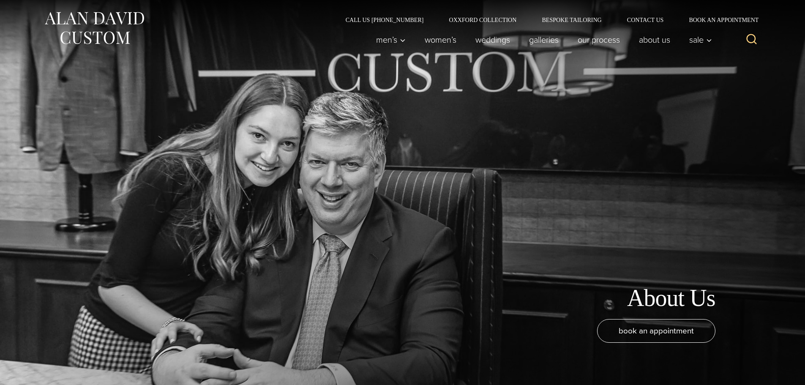  I want to click on a: Our Process, so click(598, 40).